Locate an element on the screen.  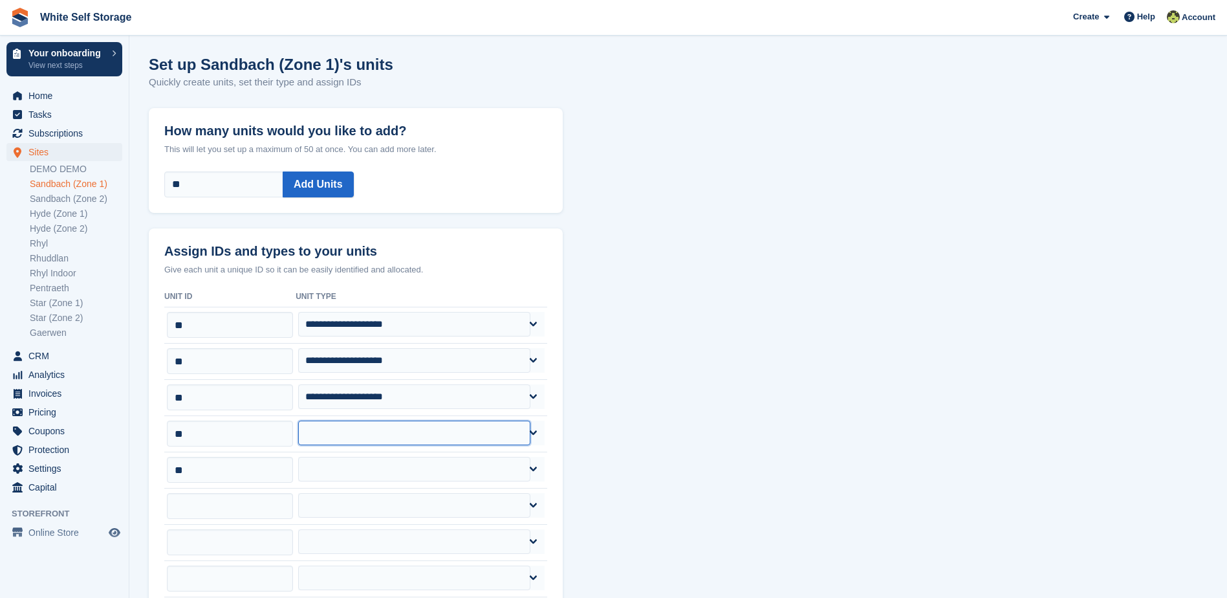
h1: Set up Sandbach (Zone 1)'s units is located at coordinates (271, 64).